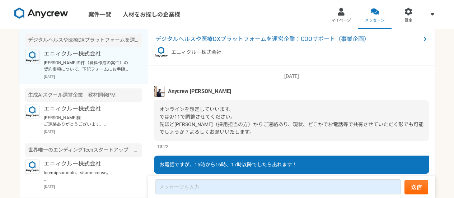 The height and width of the screenshot is (198, 454). Describe the element at coordinates (341, 20) in the screenshot. I see `span: マイページ` at that location.